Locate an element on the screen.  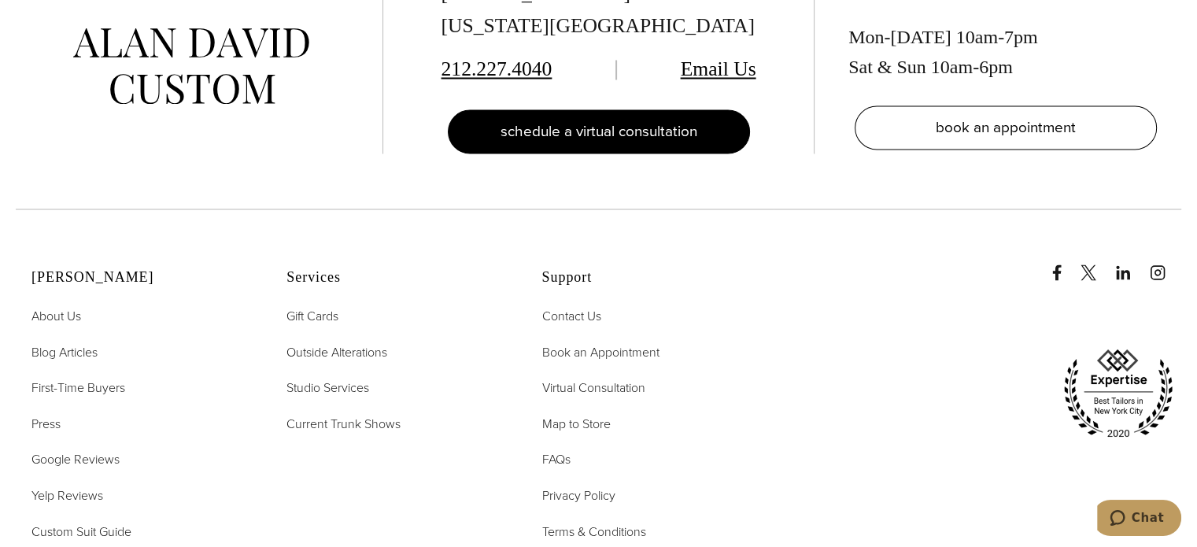
span: Terms & Conditions is located at coordinates (593, 531).